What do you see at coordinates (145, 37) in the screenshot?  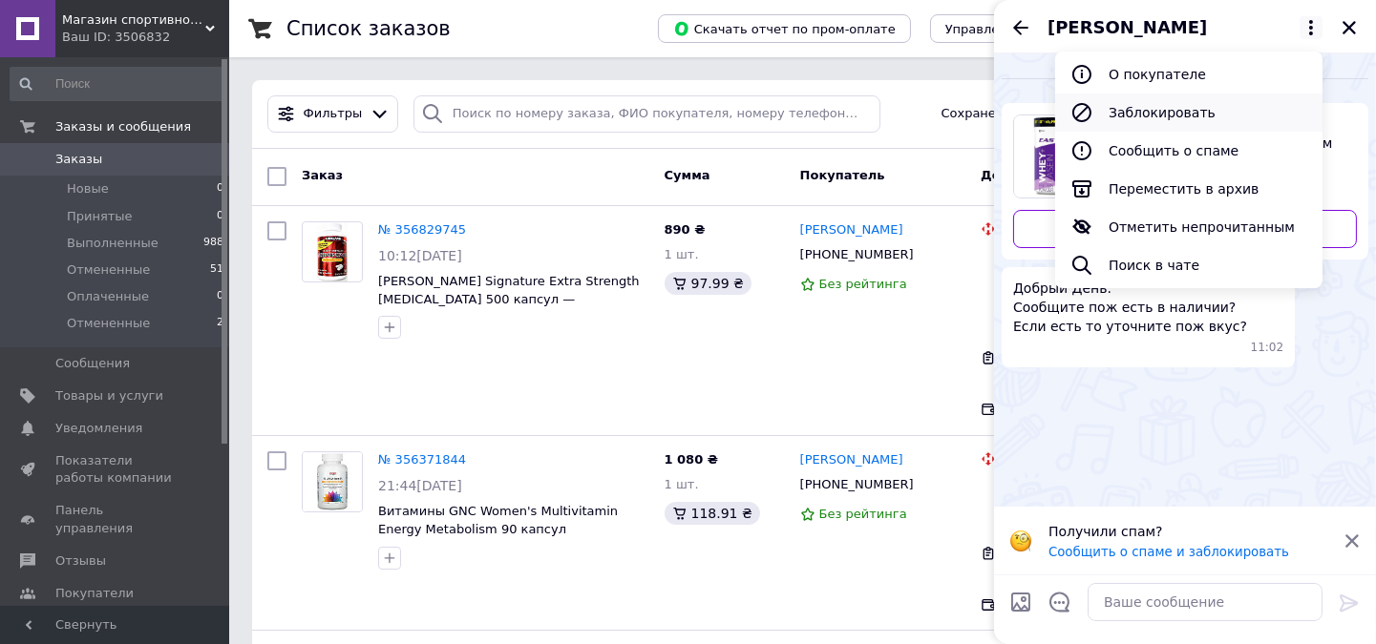 I see `div: Ваш ID: 3506832` at bounding box center [145, 37].